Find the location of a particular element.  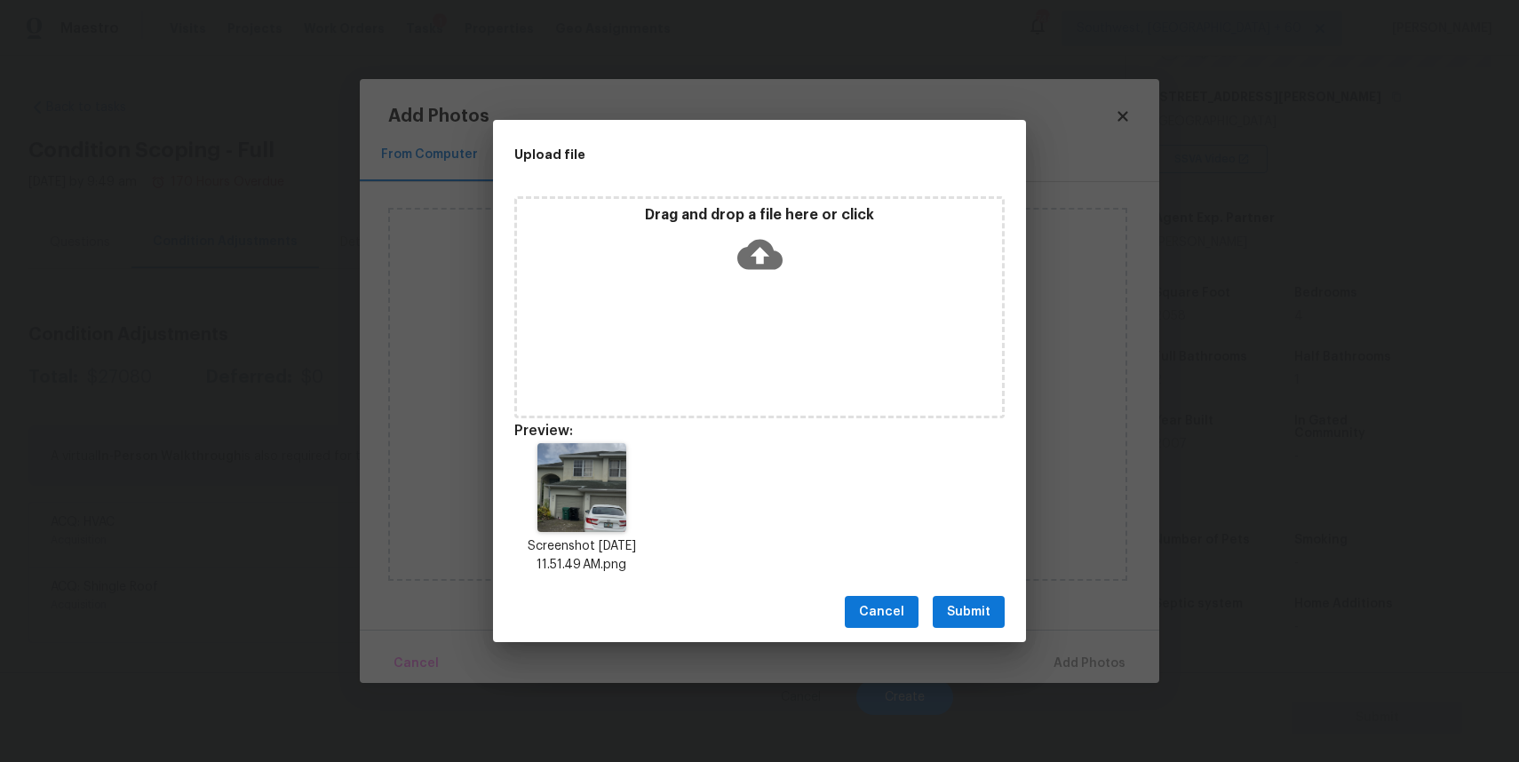

button: Submit is located at coordinates (968, 612).